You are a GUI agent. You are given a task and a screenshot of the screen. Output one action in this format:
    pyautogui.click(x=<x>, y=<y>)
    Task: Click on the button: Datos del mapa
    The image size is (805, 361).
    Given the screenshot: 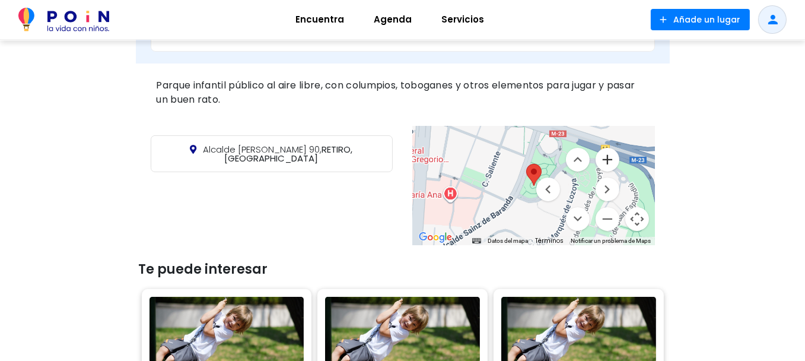 What is the action you would take?
    pyautogui.click(x=508, y=241)
    